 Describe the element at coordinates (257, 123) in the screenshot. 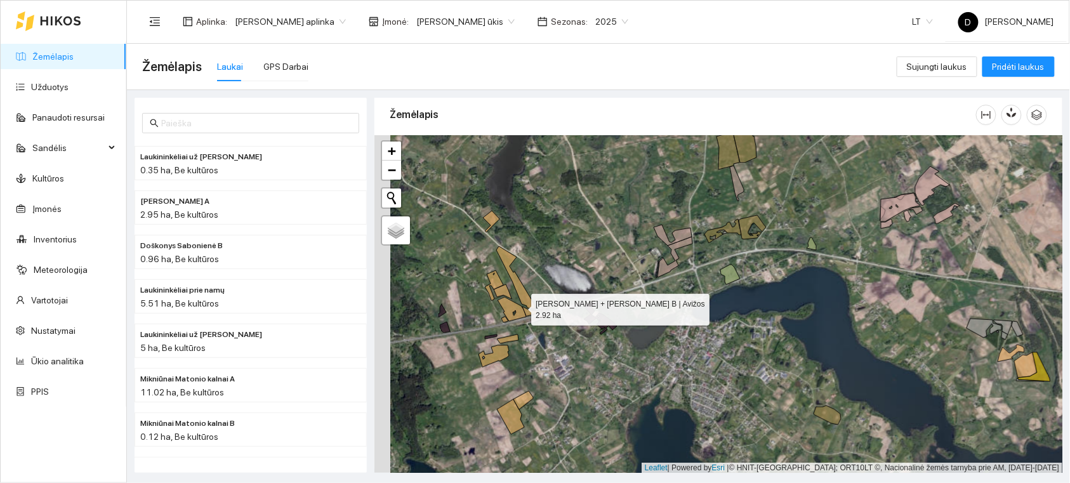

I see `input: Paieška` at that location.